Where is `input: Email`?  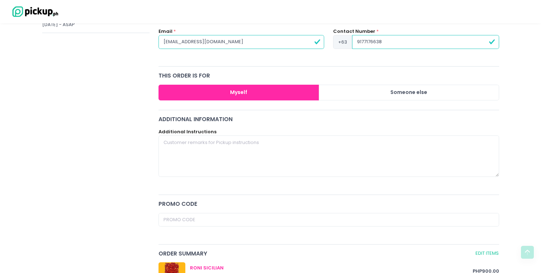
input: Email is located at coordinates (241, 42).